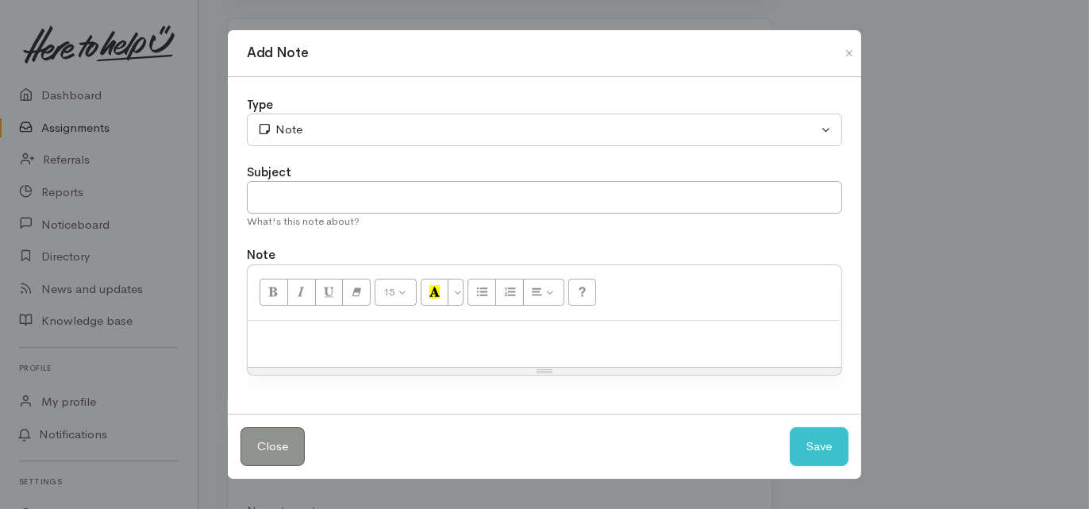  Describe the element at coordinates (545, 222) in the screenshot. I see `div: What's this note about?` at that location.